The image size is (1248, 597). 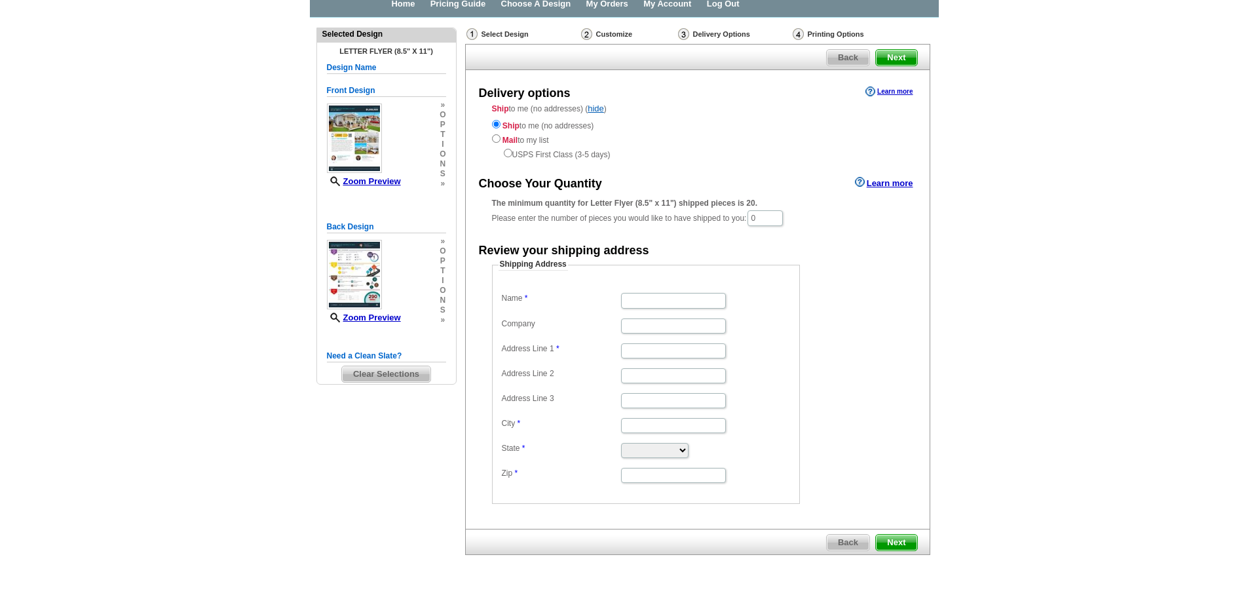 What do you see at coordinates (386, 374) in the screenshot?
I see `span: Clear Selections` at bounding box center [386, 374].